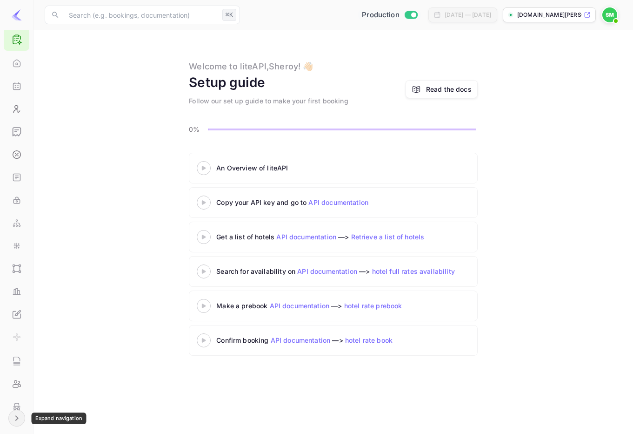 Image resolution: width=633 pixels, height=434 pixels. Describe the element at coordinates (16, 177) in the screenshot. I see `a: API docs and SDKs` at that location.